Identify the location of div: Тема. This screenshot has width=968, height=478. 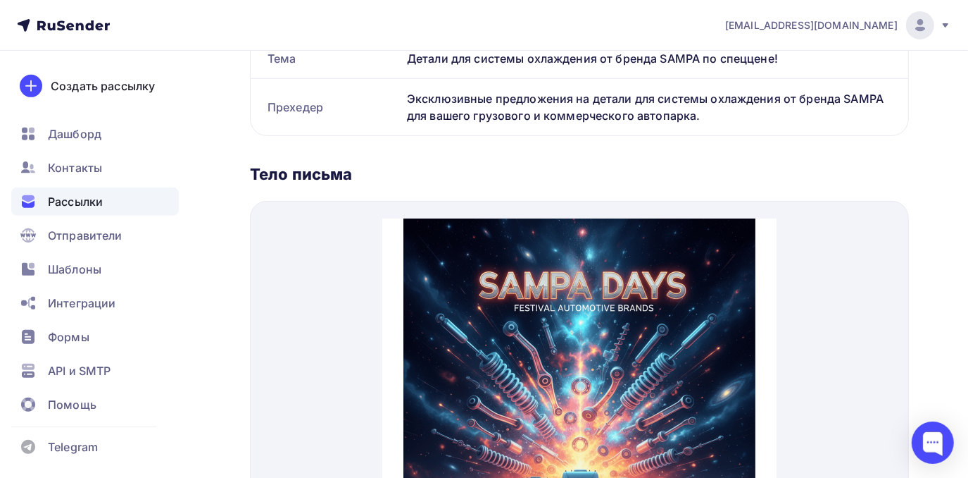
(326, 58).